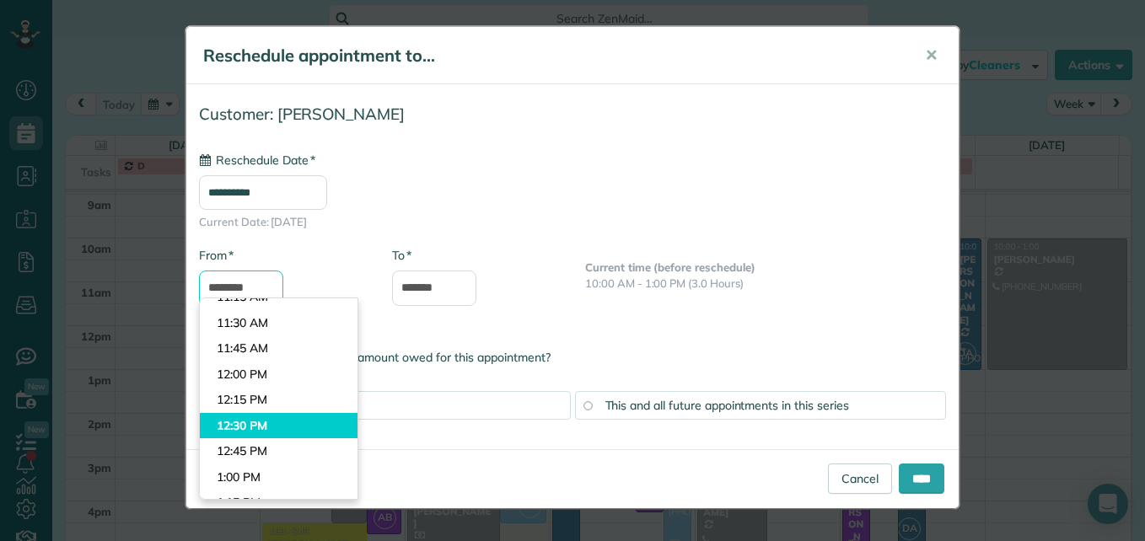 Image resolution: width=1145 pixels, height=541 pixels. What do you see at coordinates (727, 406) in the screenshot?
I see `span: This and all future appointments in this series` at bounding box center [727, 406].